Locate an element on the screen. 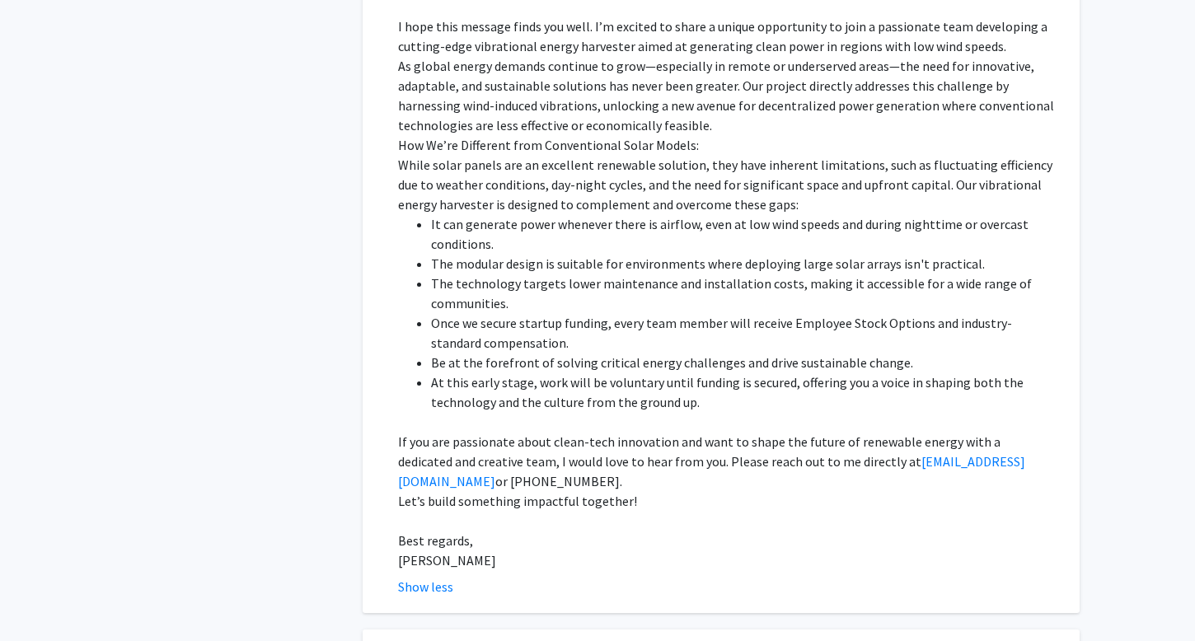 Image resolution: width=1195 pixels, height=641 pixels. li: At this early stage, work will be voluntary until funding is secured, offering you a voice in sha... is located at coordinates (743, 392).